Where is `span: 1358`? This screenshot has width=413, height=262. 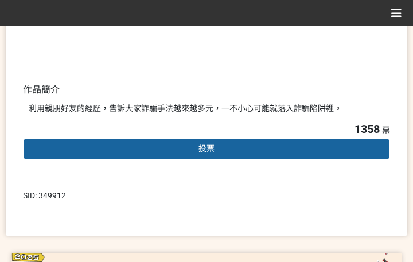 span: 1358 is located at coordinates (367, 129).